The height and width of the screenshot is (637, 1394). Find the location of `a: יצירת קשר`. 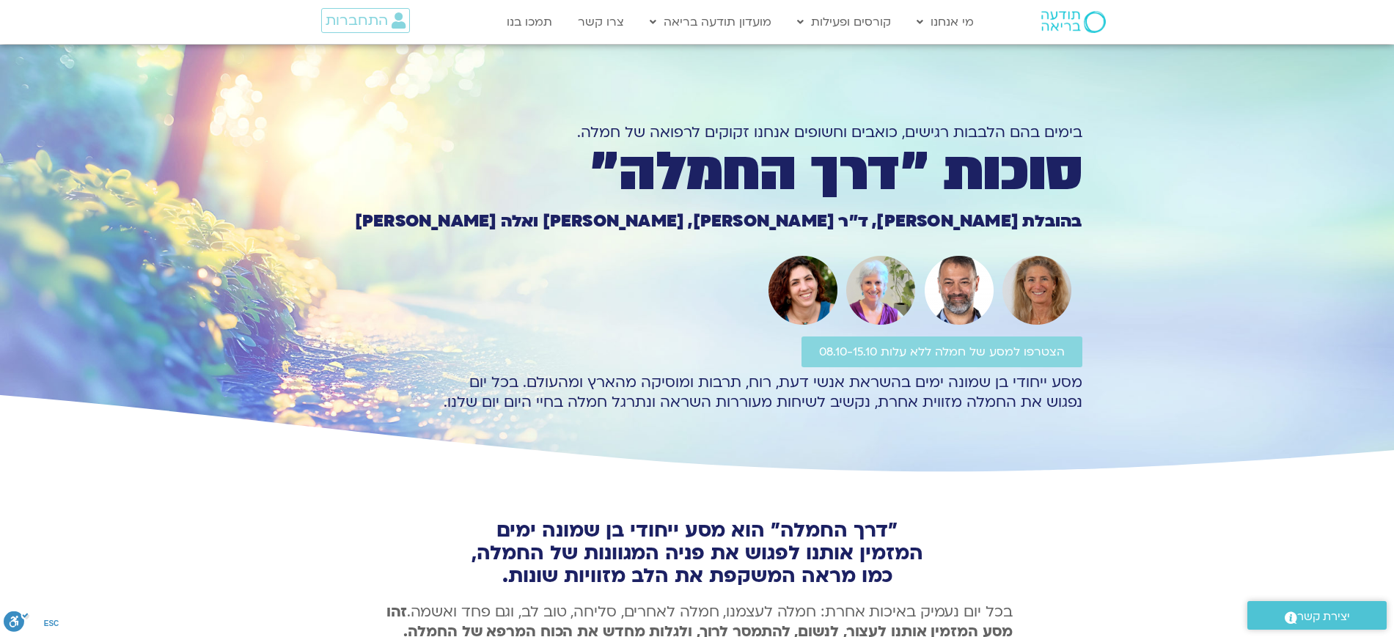

a: יצירת קשר is located at coordinates (1317, 615).